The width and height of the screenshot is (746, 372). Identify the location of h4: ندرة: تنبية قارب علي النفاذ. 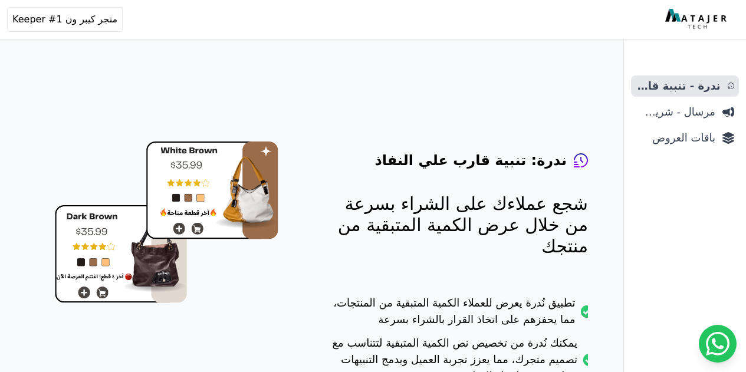
(470, 160).